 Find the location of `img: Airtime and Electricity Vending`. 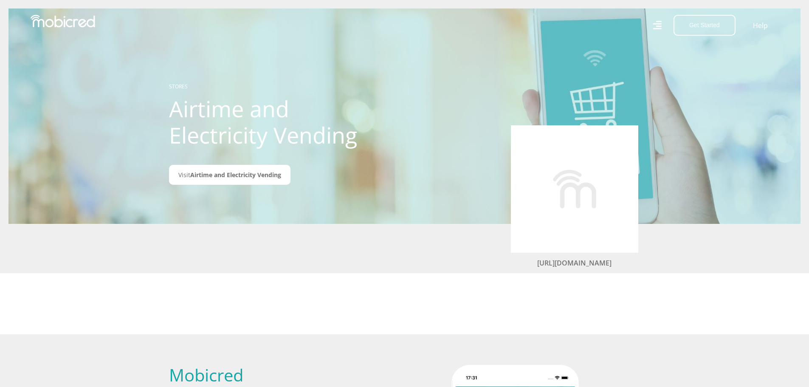

img: Airtime and Electricity Vending is located at coordinates (575, 189).